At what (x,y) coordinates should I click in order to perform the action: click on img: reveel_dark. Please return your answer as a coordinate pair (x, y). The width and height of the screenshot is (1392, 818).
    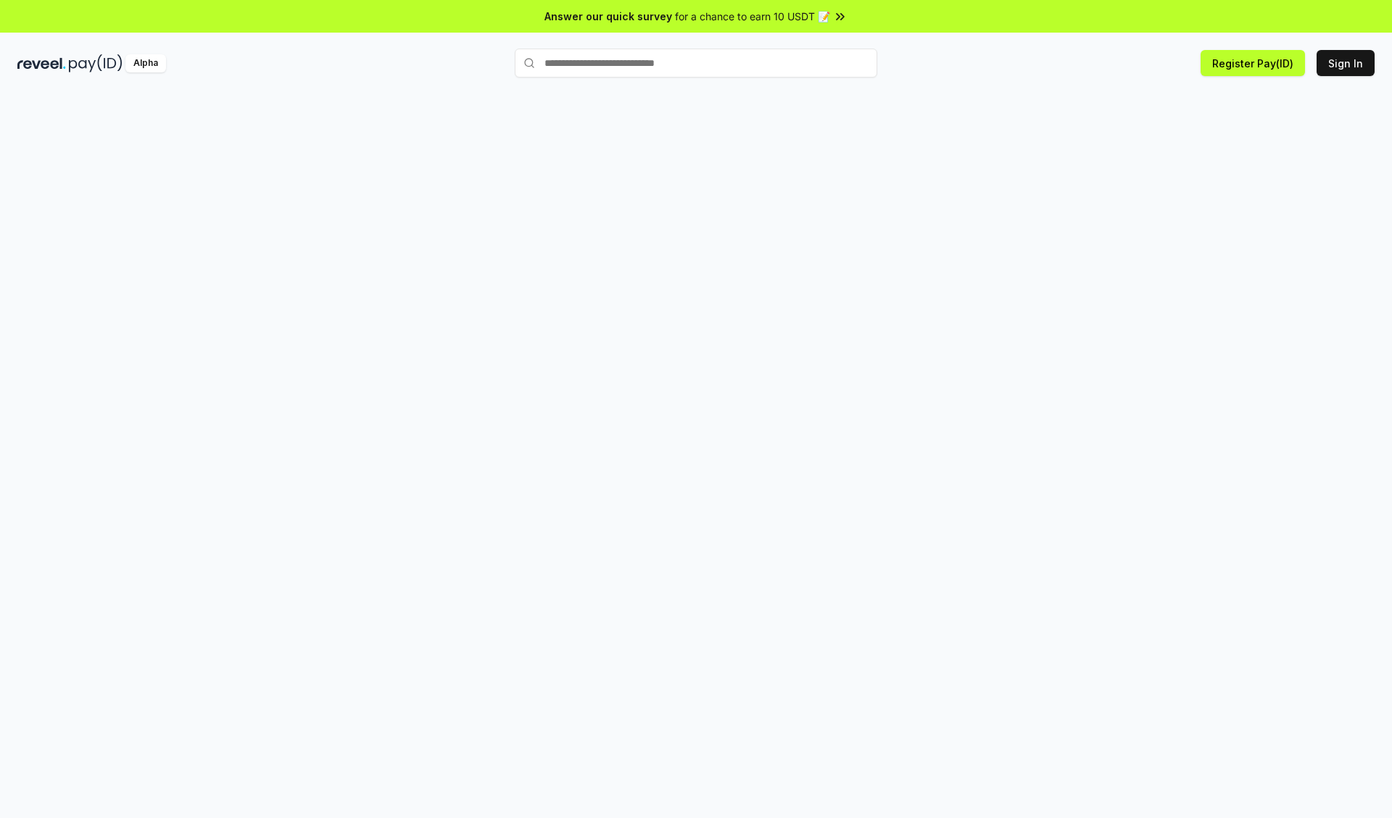
    Looking at the image, I should click on (41, 63).